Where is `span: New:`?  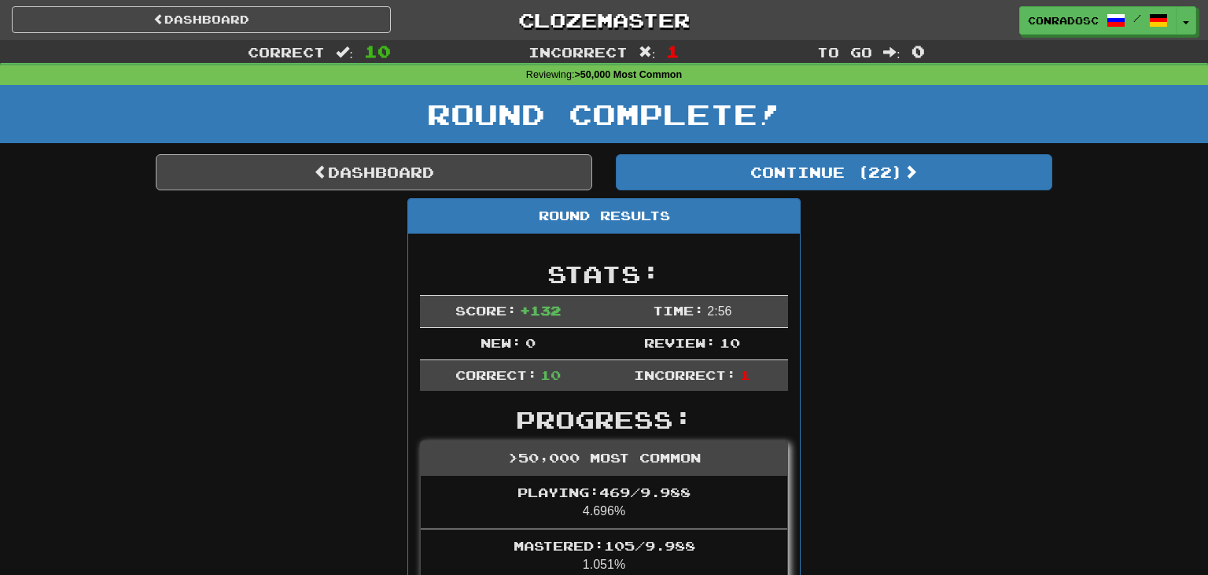 span: New: is located at coordinates (501, 342).